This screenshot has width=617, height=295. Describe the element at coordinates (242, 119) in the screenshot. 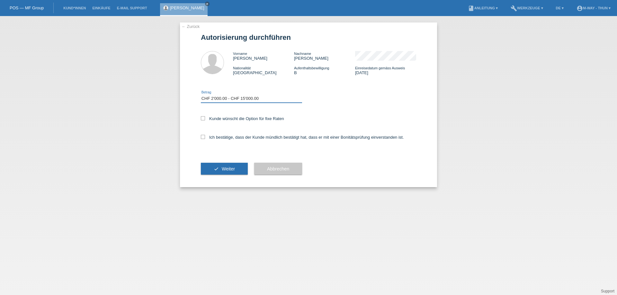

I see `label: Kunde wünscht die Option für fixe Raten` at that location.